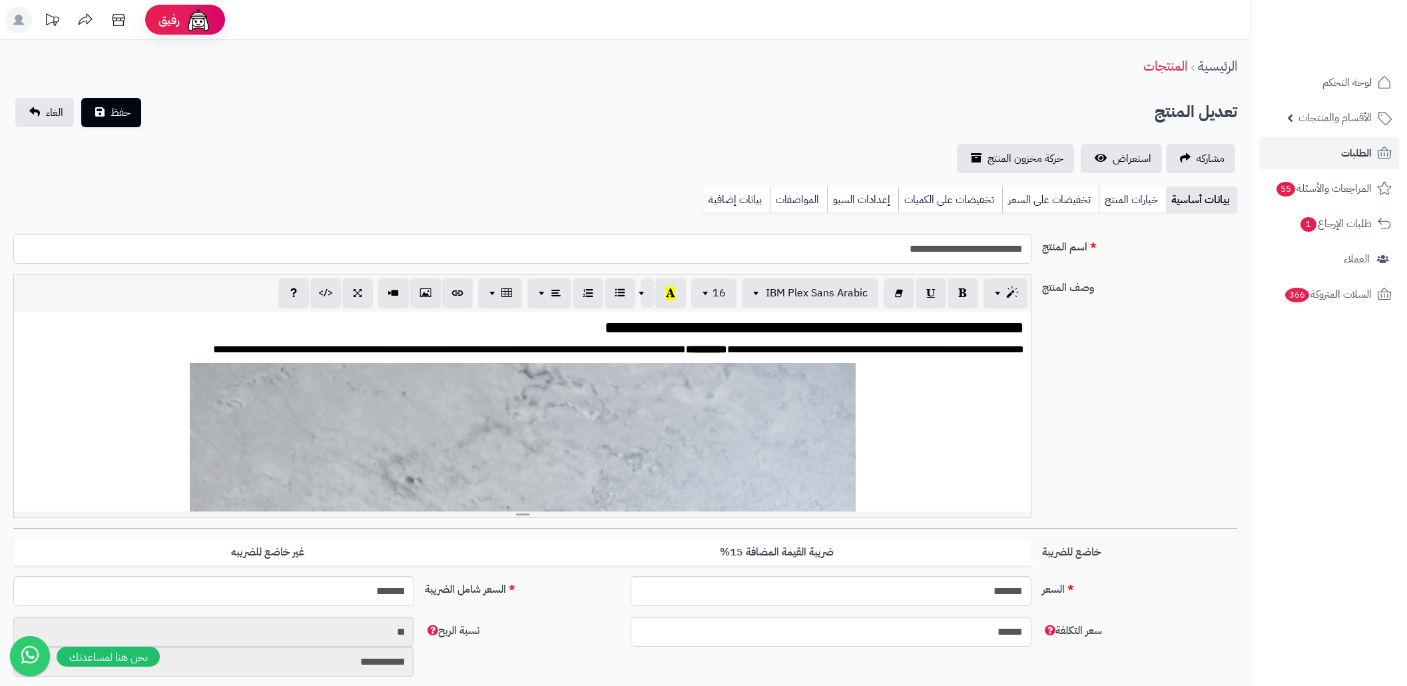  I want to click on span: الأقسام والمنتجات, so click(1335, 118).